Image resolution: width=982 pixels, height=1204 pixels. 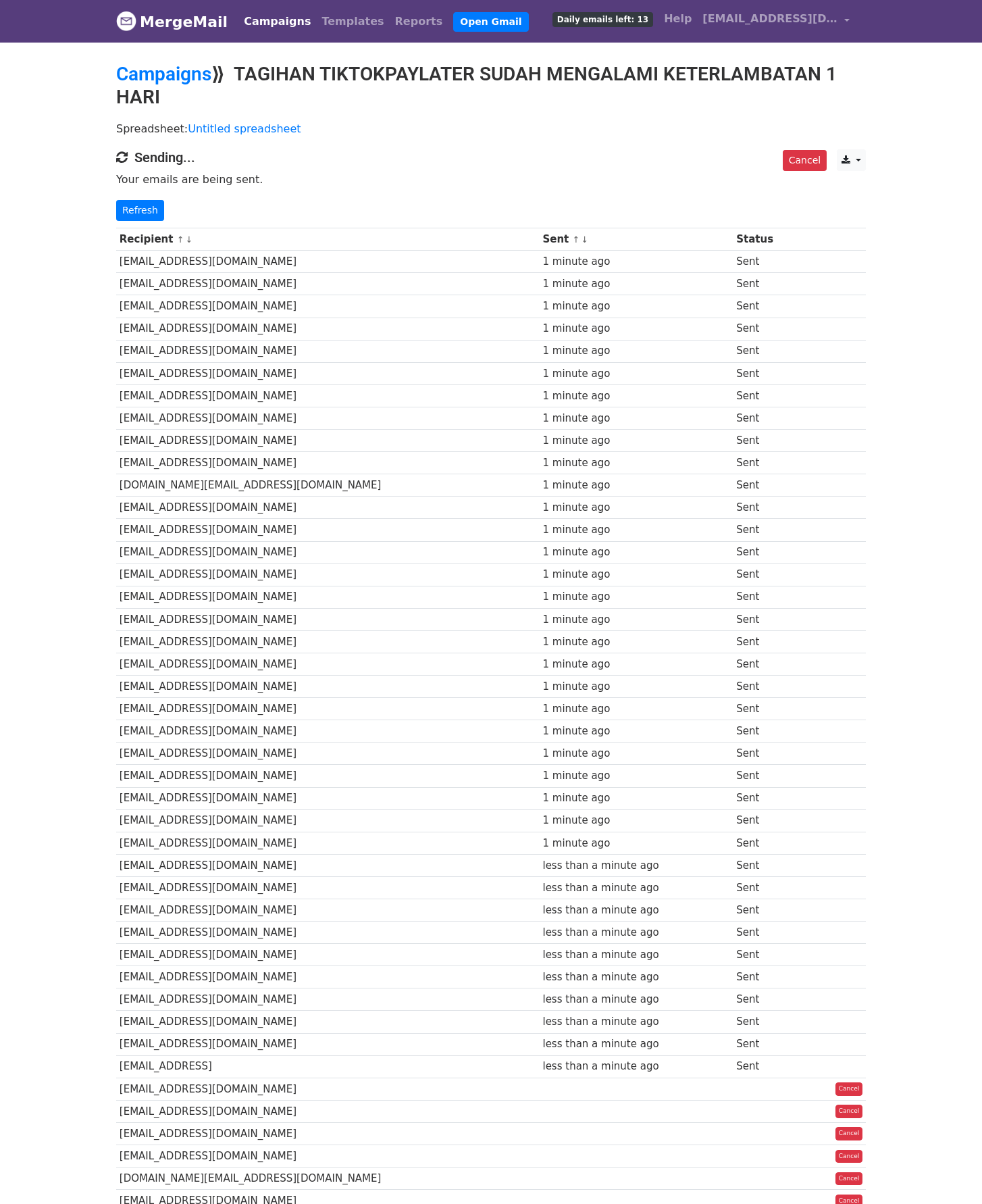 What do you see at coordinates (636, 239) in the screenshot?
I see `th: Sent` at bounding box center [636, 239].